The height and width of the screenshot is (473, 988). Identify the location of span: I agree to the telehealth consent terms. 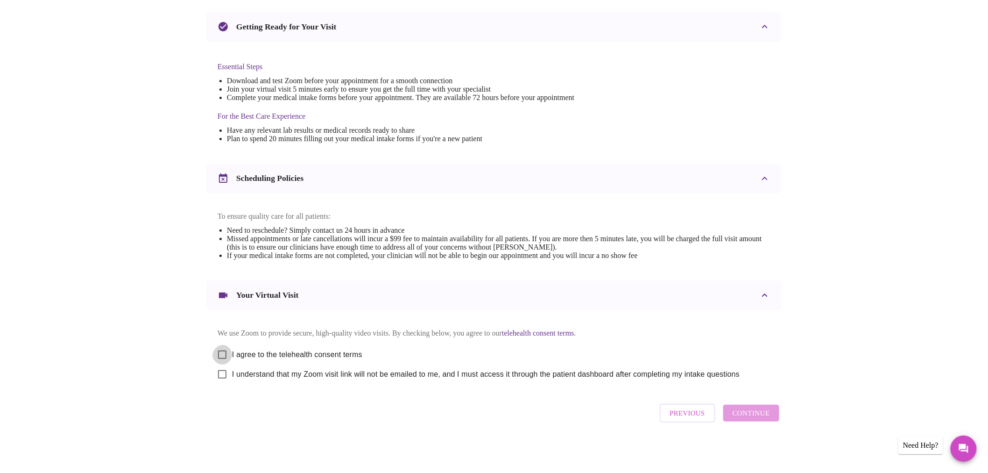
(297, 354).